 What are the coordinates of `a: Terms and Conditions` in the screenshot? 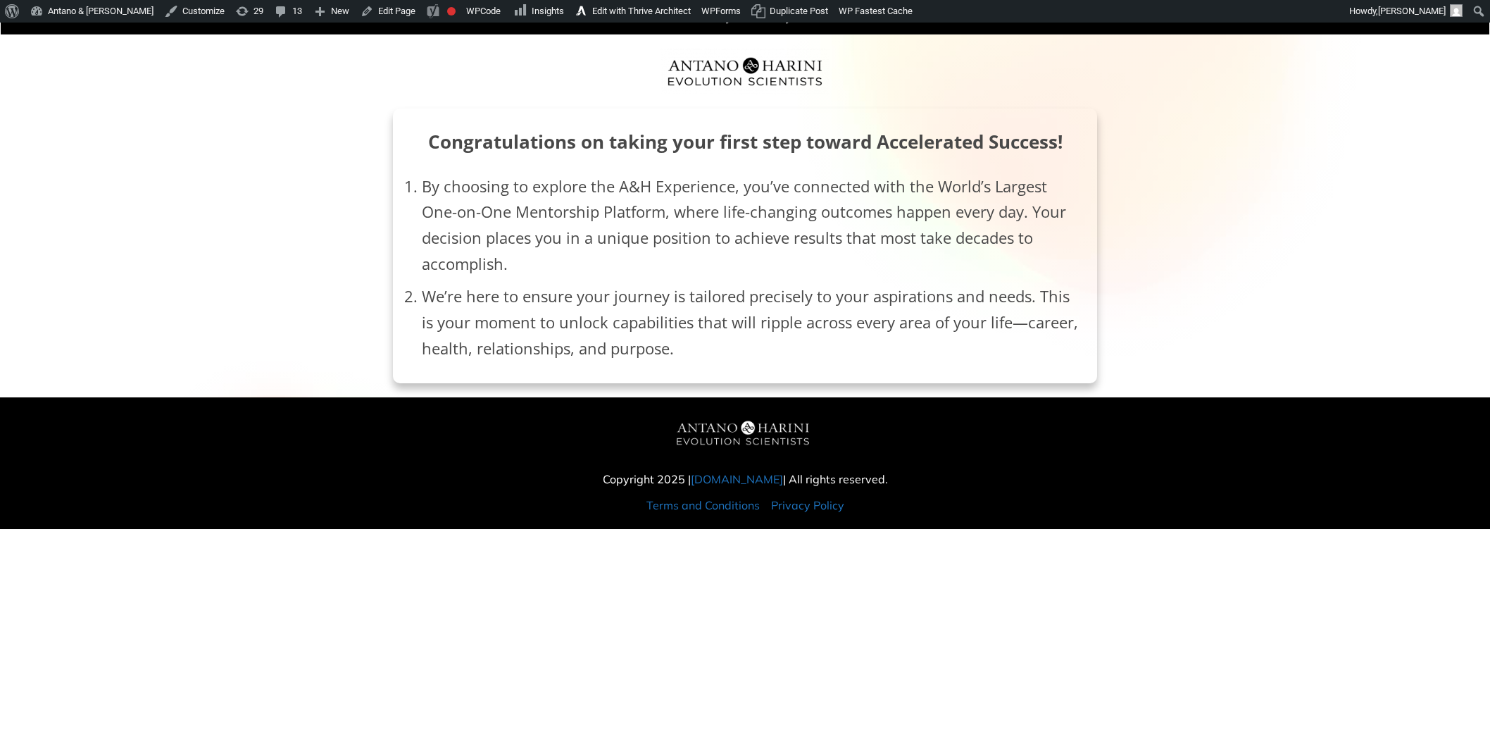 It's located at (703, 505).